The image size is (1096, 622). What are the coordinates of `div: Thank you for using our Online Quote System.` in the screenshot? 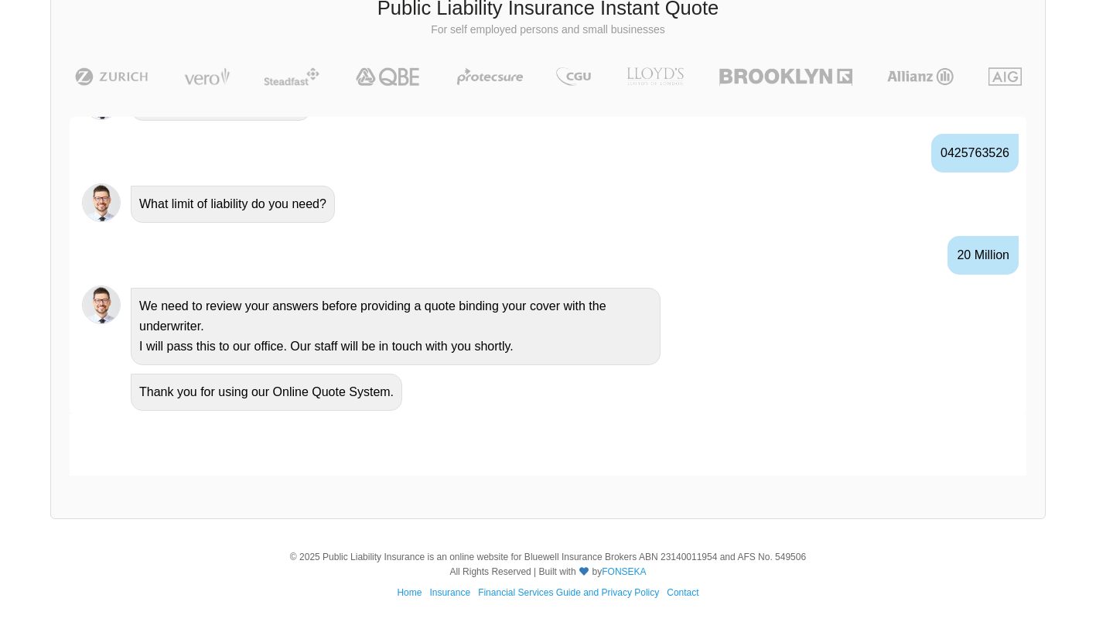 It's located at (266, 392).